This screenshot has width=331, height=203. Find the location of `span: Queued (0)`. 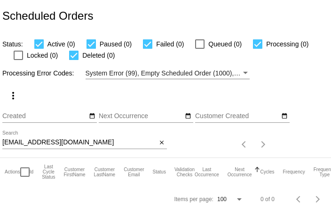

span: Queued (0) is located at coordinates (224, 44).